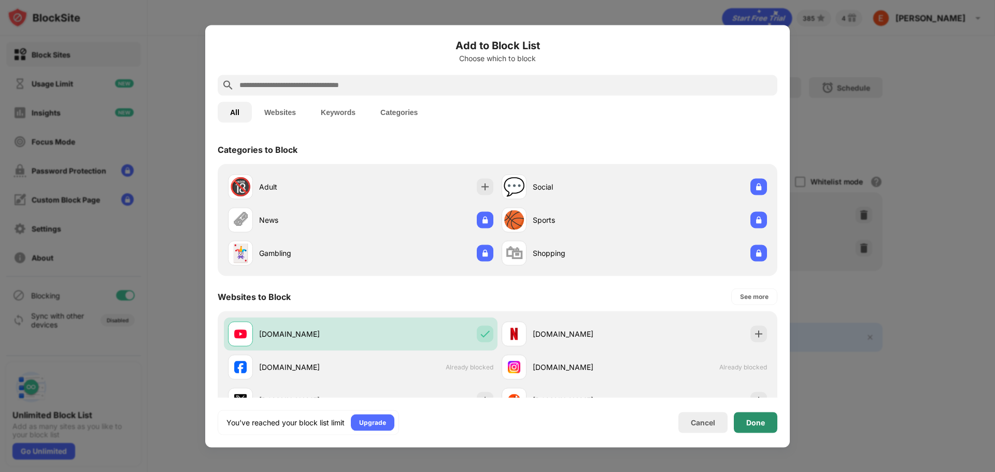  Describe the element at coordinates (235, 112) in the screenshot. I see `button: All` at that location.